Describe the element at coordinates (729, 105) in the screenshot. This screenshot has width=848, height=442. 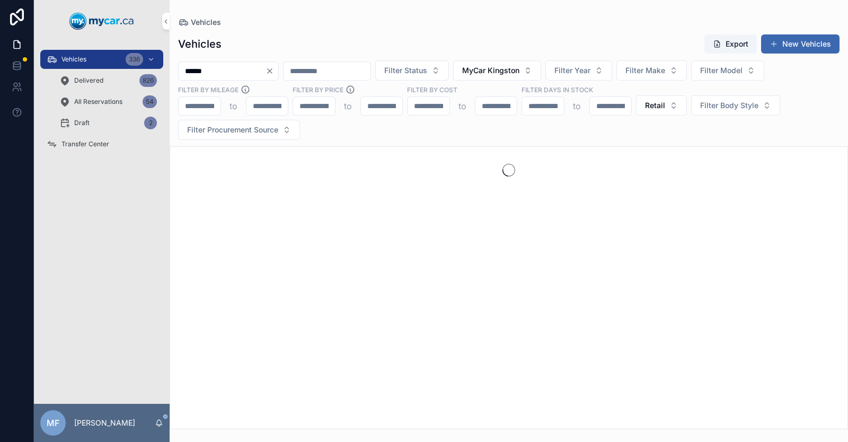
I see `span: Filter Body Style` at that location.